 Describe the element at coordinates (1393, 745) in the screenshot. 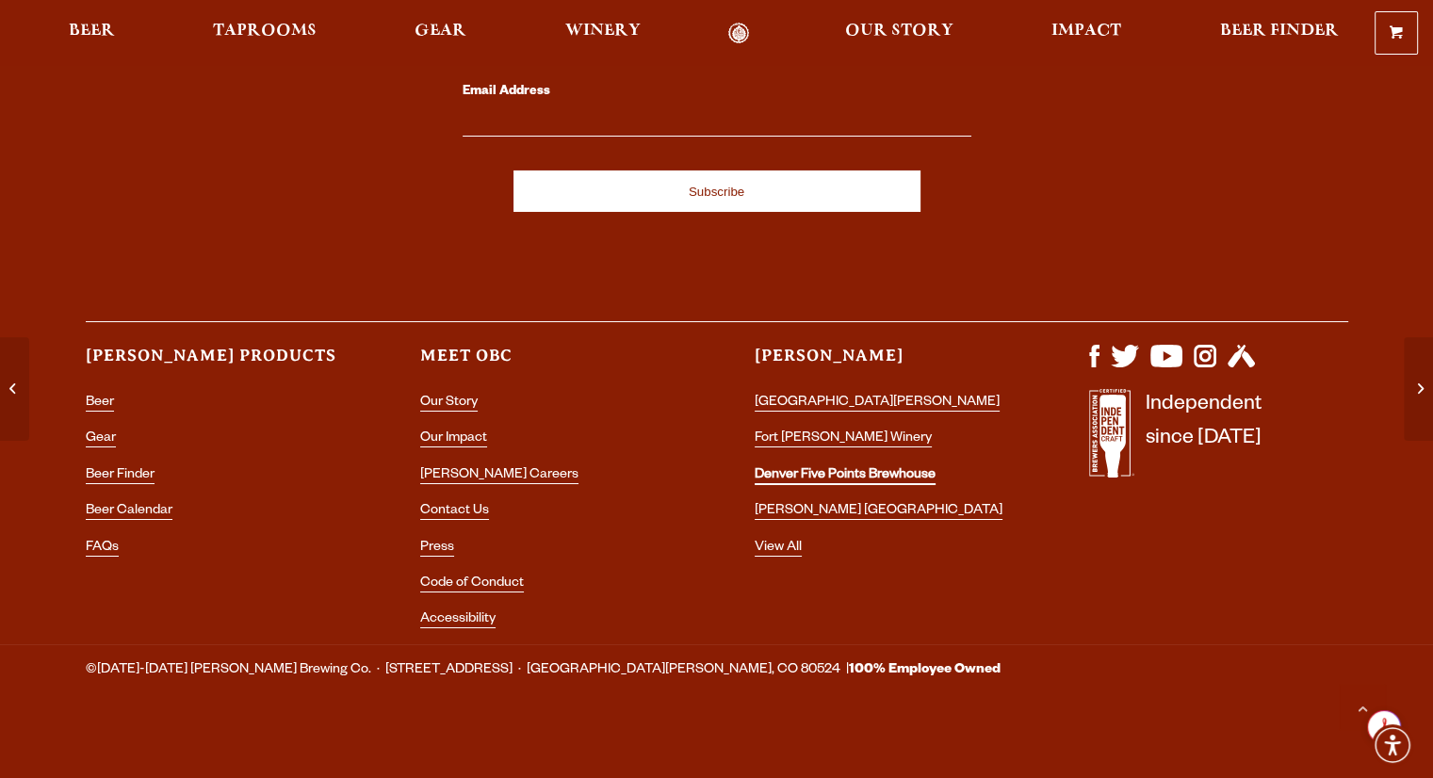

I see `div: Accessibility Menu` at that location.